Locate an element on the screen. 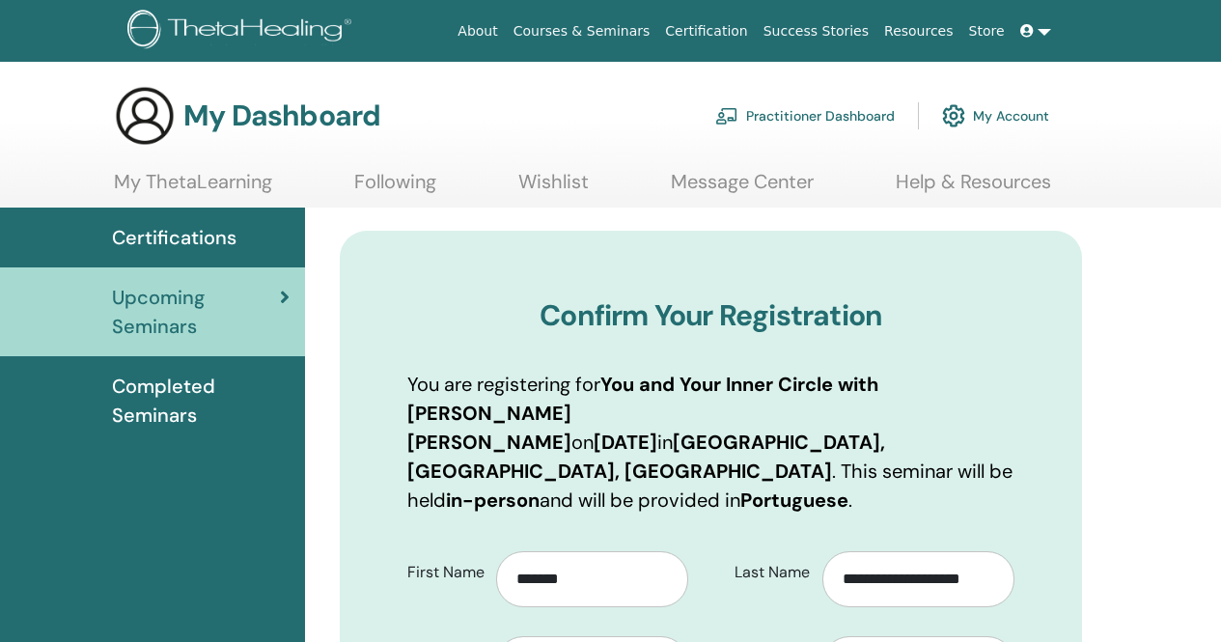 The image size is (1221, 642). a: Wishlist is located at coordinates (553, 188).